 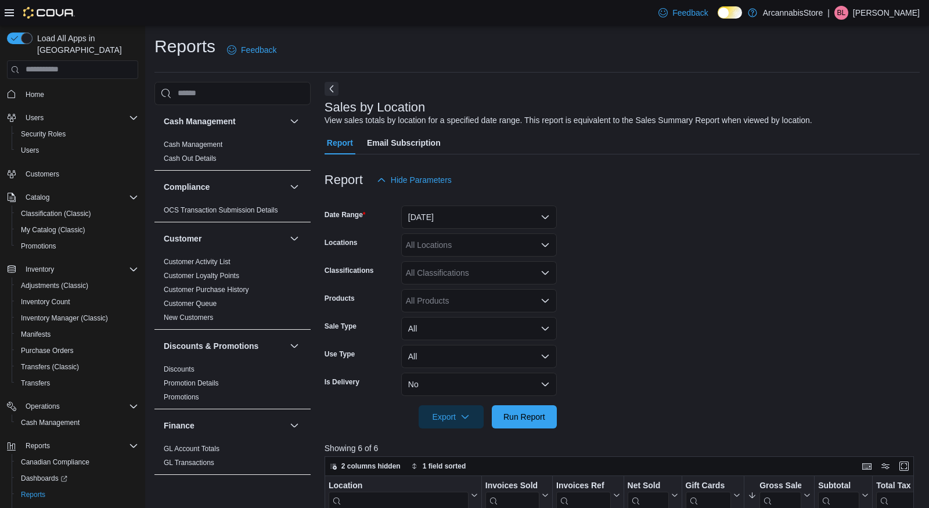 I want to click on span: Canadian Compliance, so click(x=77, y=462).